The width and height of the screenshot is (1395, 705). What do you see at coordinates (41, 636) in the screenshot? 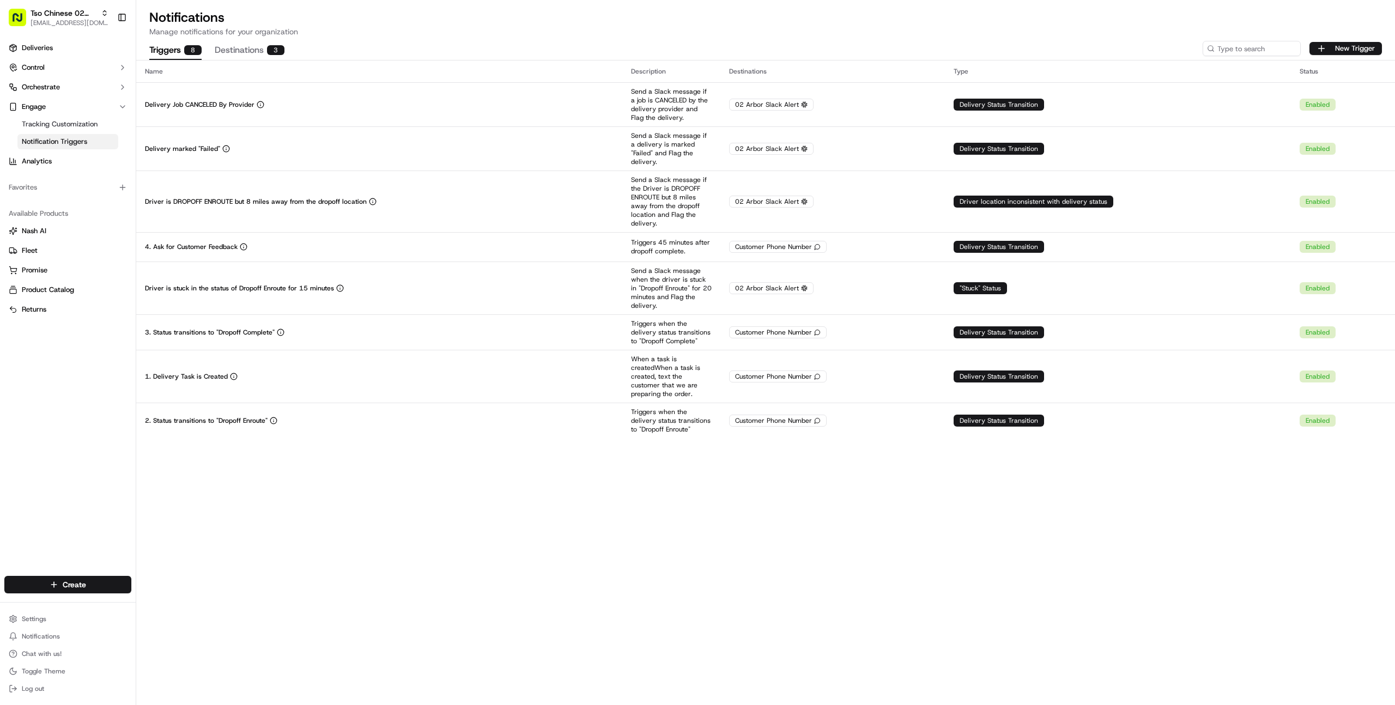
I see `span: Notifications` at bounding box center [41, 636].